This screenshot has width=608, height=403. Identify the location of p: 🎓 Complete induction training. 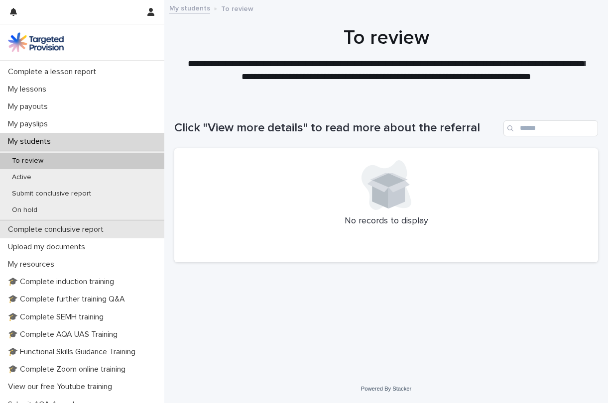
(63, 282).